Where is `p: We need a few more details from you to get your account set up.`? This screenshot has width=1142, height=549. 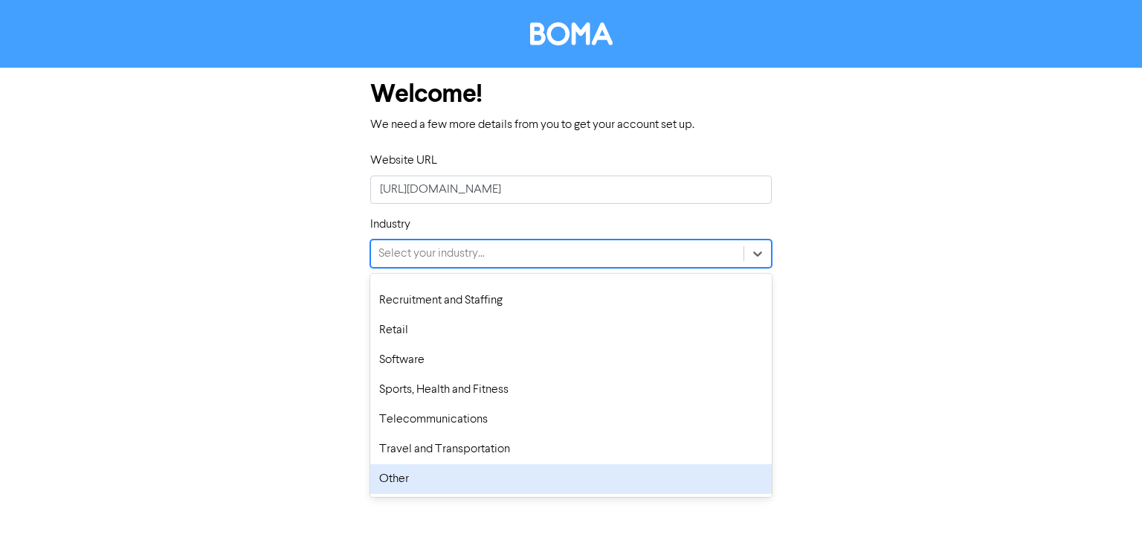
p: We need a few more details from you to get your account set up. is located at coordinates (571, 125).